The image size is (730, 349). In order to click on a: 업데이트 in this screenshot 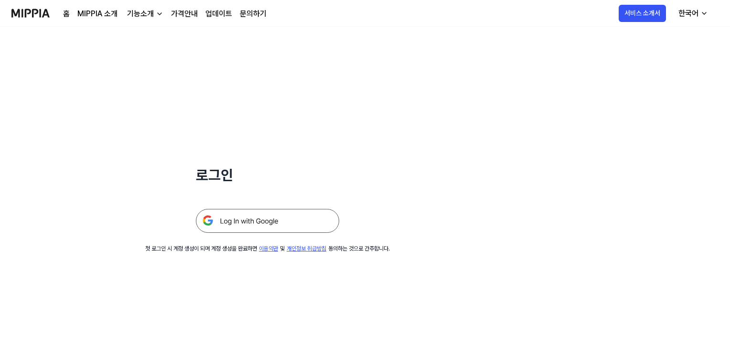, I will do `click(219, 14)`.